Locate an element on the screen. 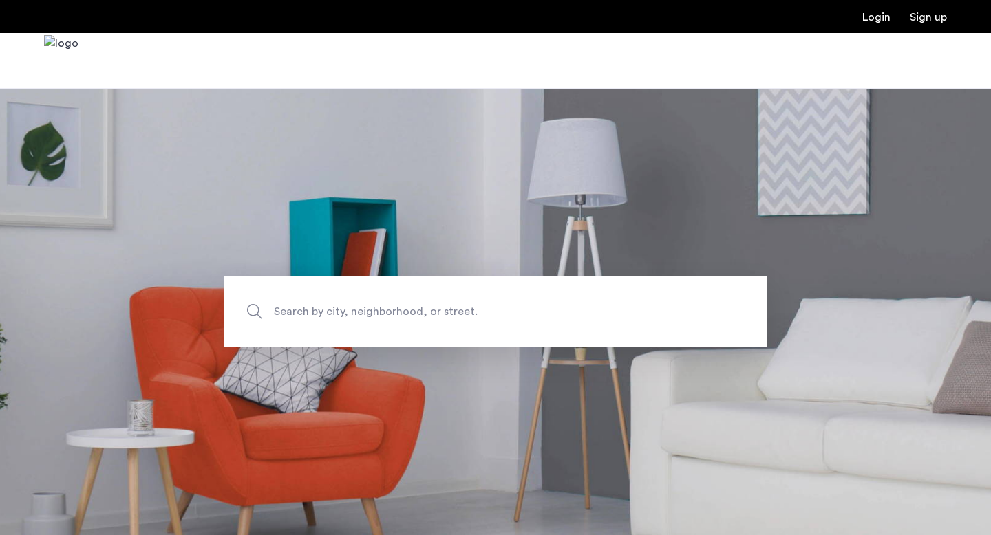 The width and height of the screenshot is (991, 535). a: Cazamio Logo is located at coordinates (61, 61).